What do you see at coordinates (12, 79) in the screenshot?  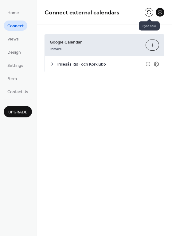 I see `span: Form` at bounding box center [12, 79].